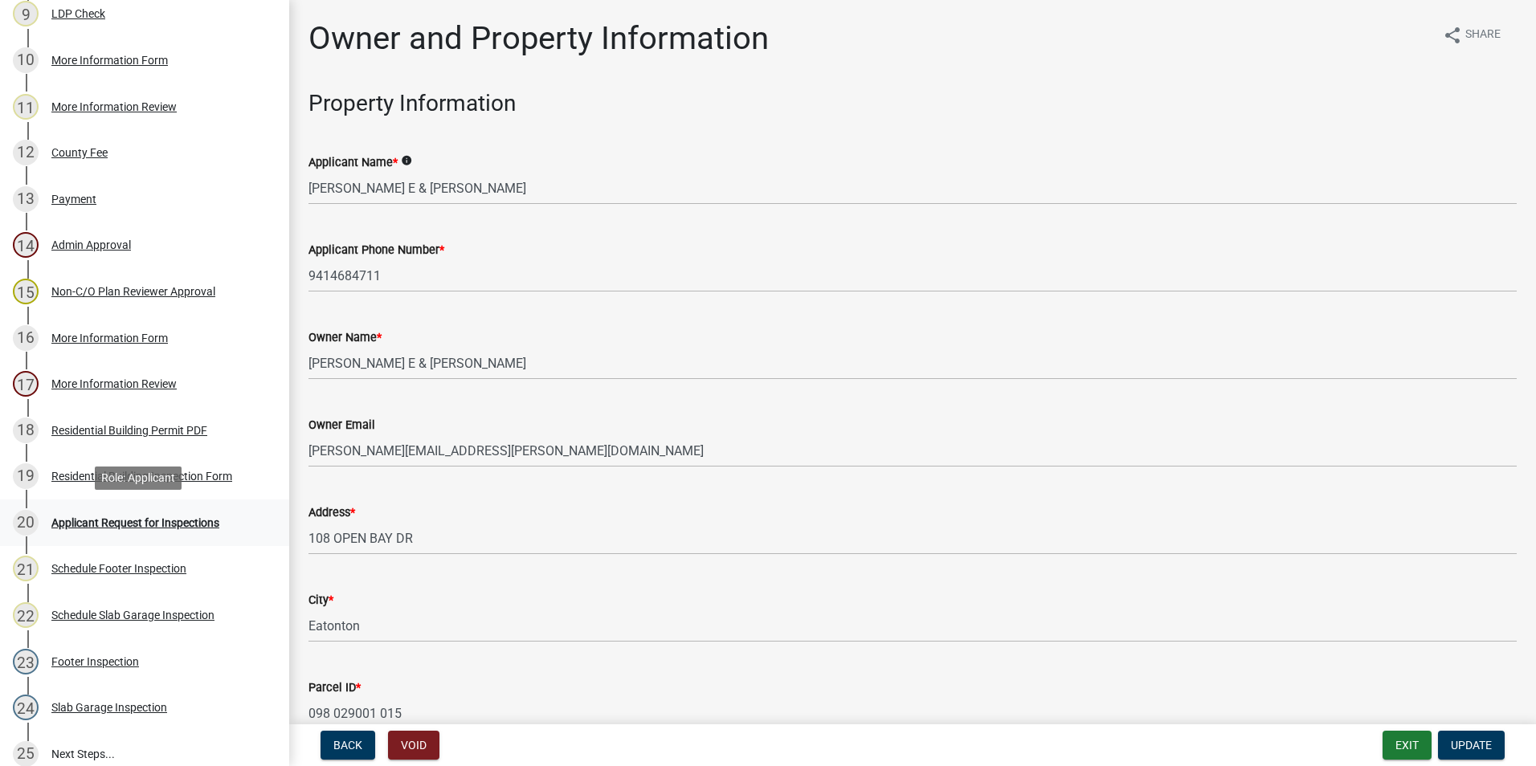 The image size is (1536, 766). Describe the element at coordinates (26, 153) in the screenshot. I see `div: 12` at that location.